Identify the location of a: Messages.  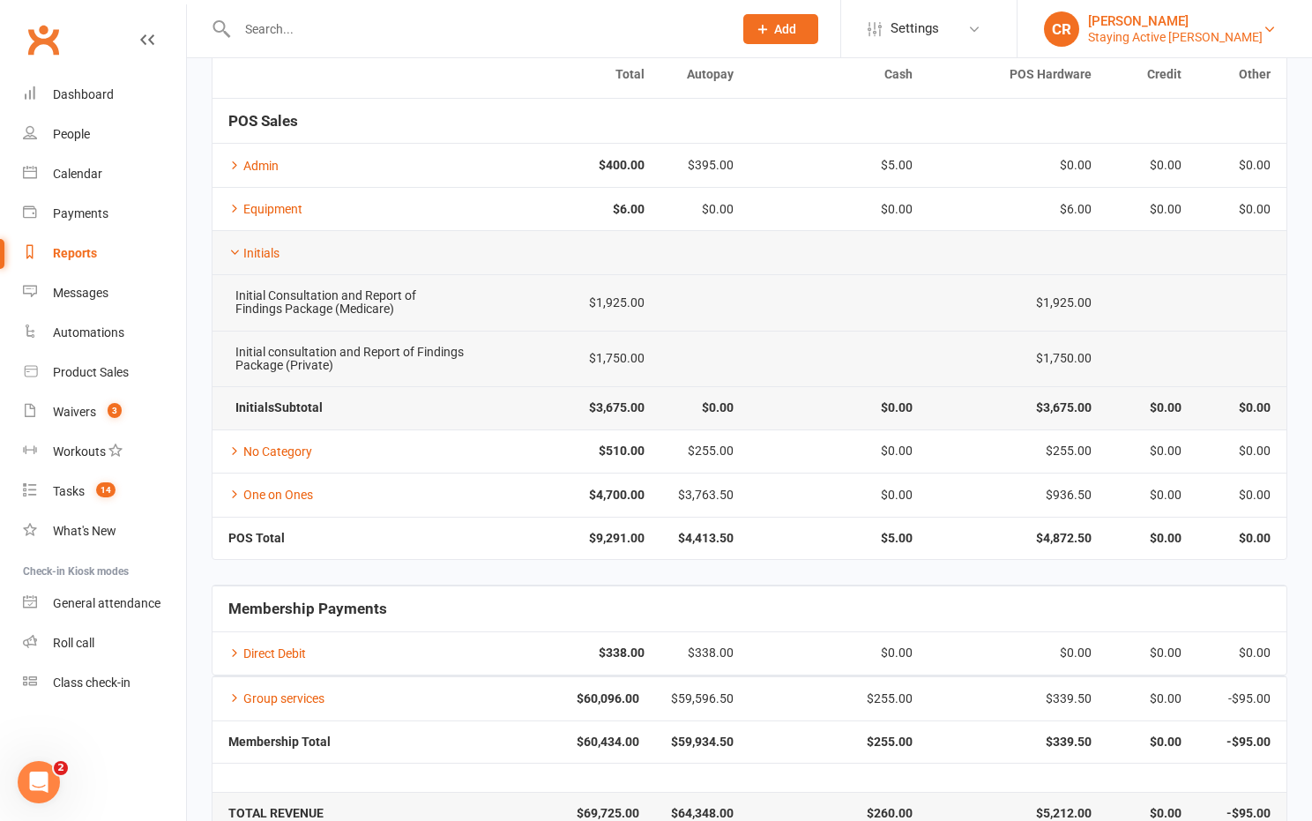
(104, 293).